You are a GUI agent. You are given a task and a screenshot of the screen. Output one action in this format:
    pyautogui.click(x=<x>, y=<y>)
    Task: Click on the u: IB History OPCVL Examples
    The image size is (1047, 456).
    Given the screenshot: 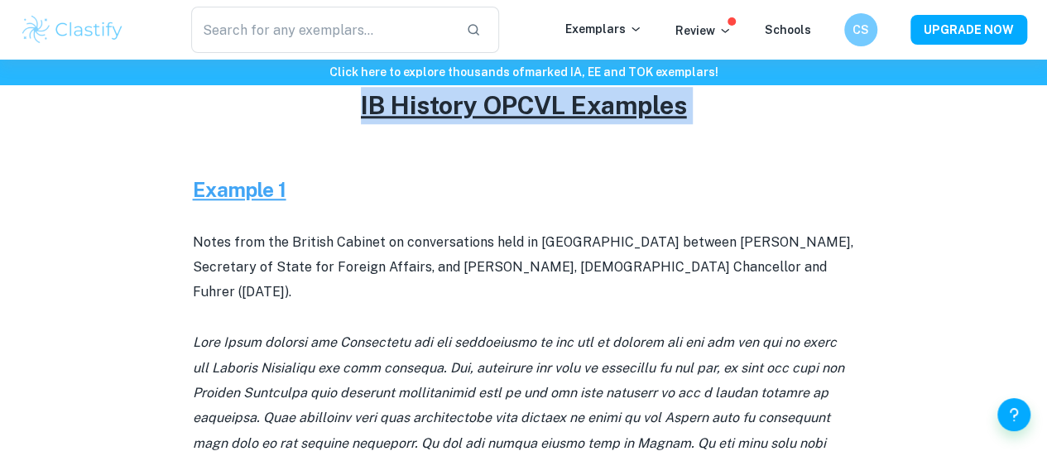 What is the action you would take?
    pyautogui.click(x=524, y=105)
    